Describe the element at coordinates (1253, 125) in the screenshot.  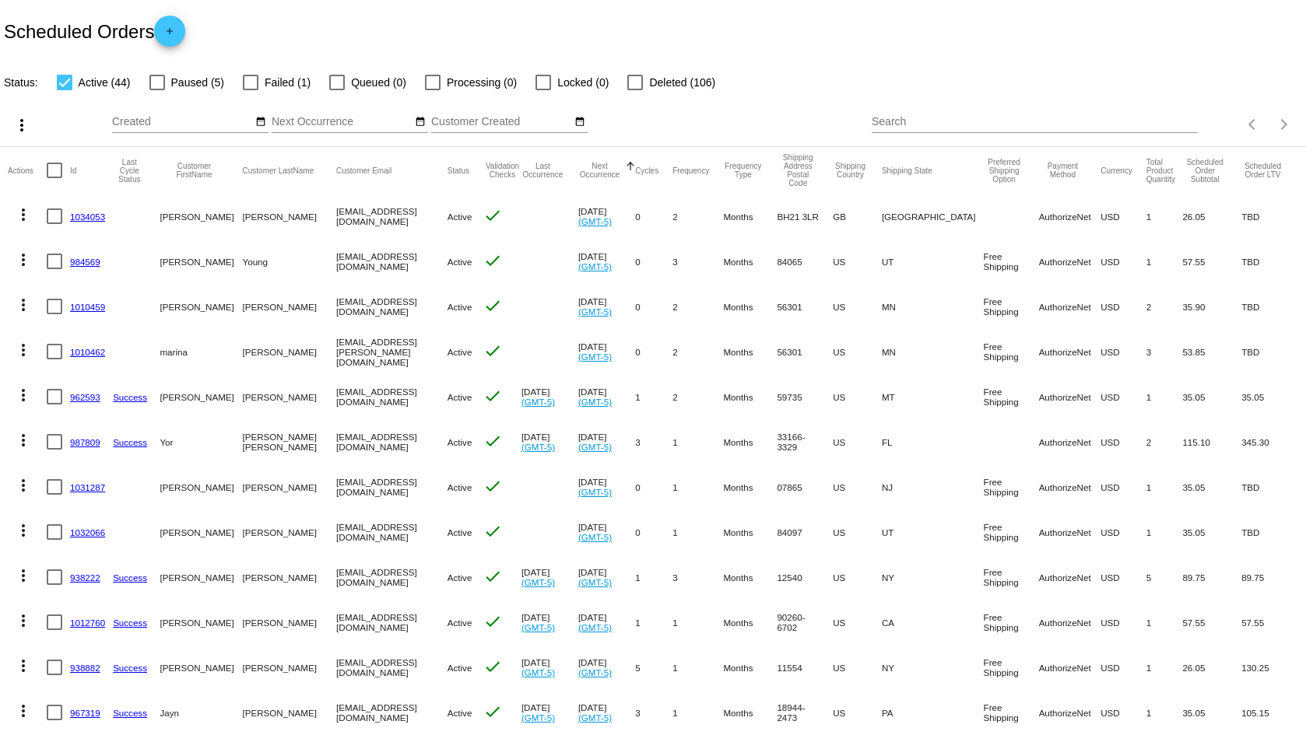
I see `button: Previous page` at that location.